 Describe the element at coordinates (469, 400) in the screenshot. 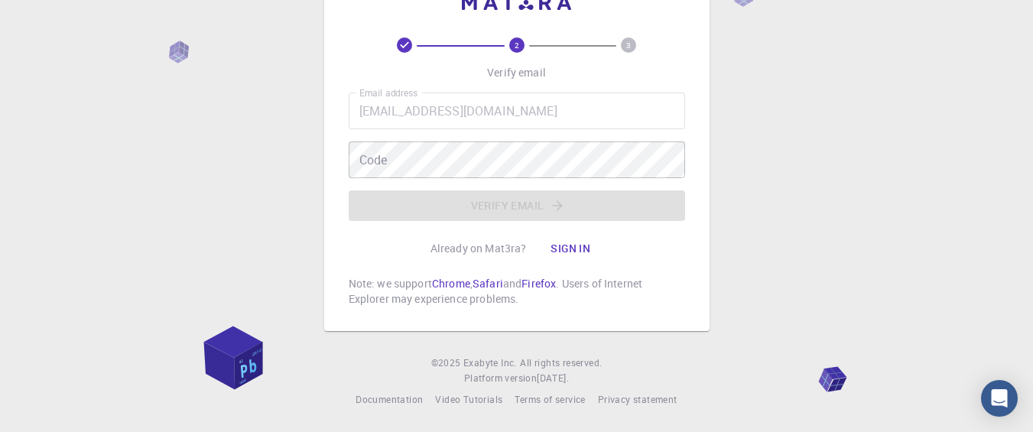

I see `a: Video Tutorials` at that location.